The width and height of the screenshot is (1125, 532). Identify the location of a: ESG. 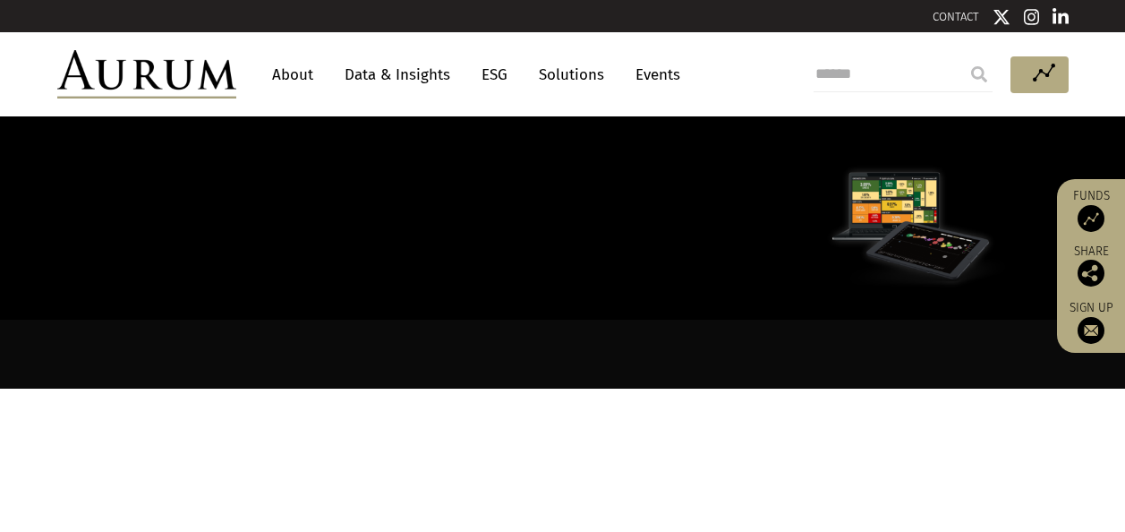
(494, 74).